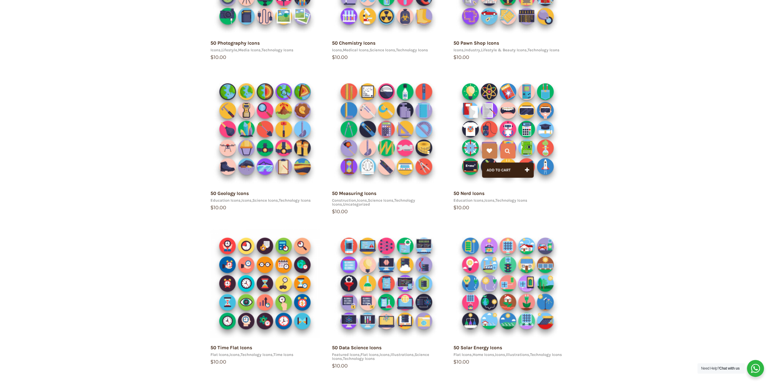 The width and height of the screenshot is (773, 386). Describe the element at coordinates (477, 347) in the screenshot. I see `a: 50 Solar Energy Icons` at that location.